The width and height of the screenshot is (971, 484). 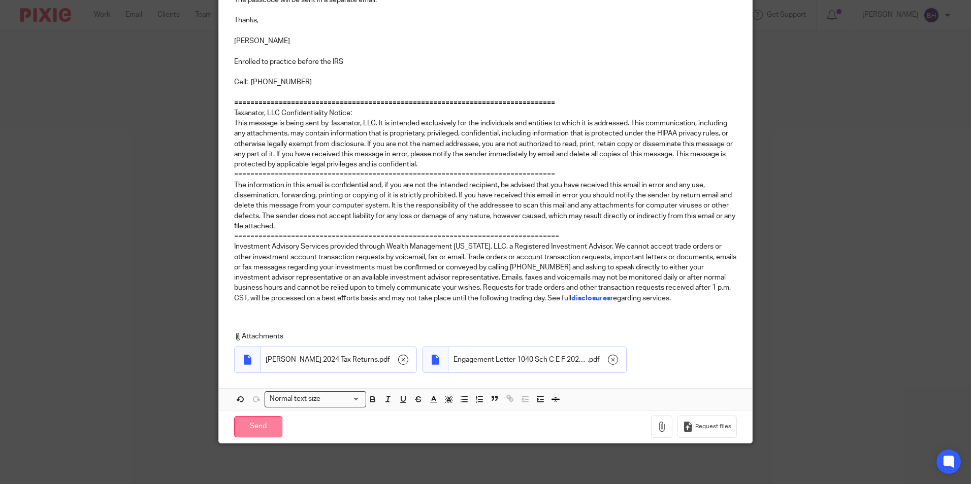 What do you see at coordinates (342, 399) in the screenshot?
I see `input: Search for option` at bounding box center [342, 399].